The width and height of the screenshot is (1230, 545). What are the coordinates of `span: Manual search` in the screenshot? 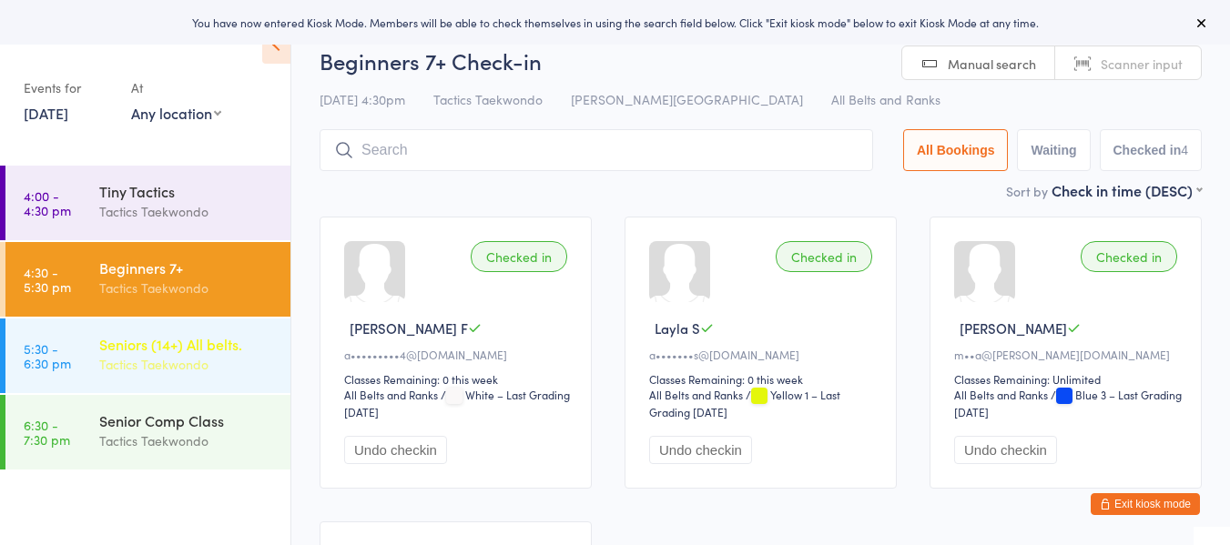 It's located at (992, 64).